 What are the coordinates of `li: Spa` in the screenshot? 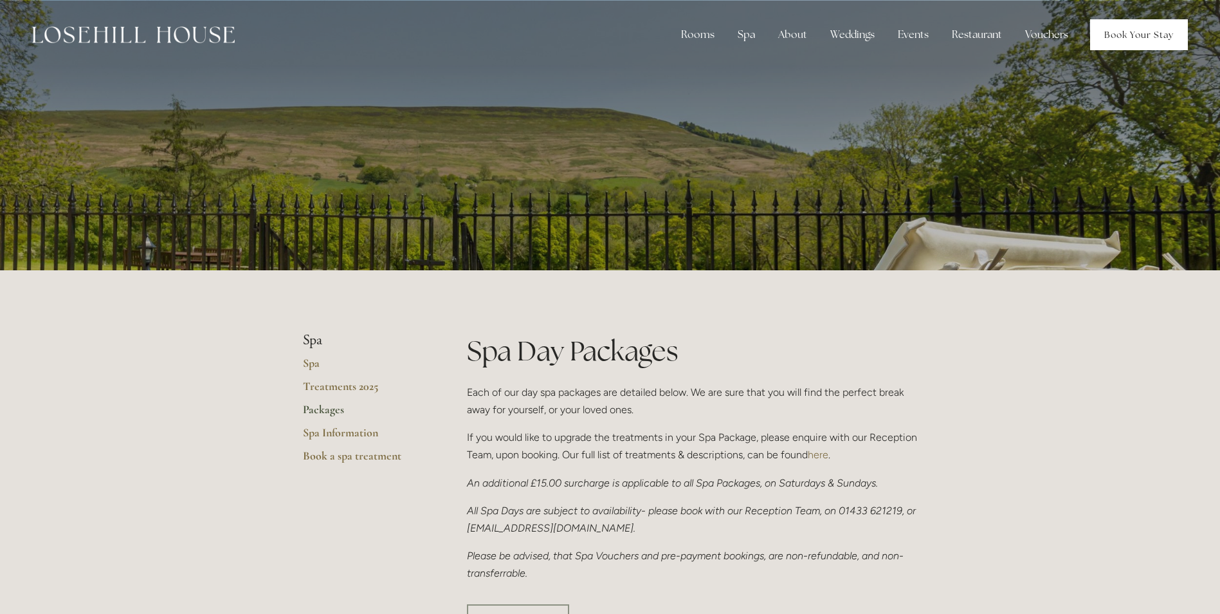 It's located at (364, 340).